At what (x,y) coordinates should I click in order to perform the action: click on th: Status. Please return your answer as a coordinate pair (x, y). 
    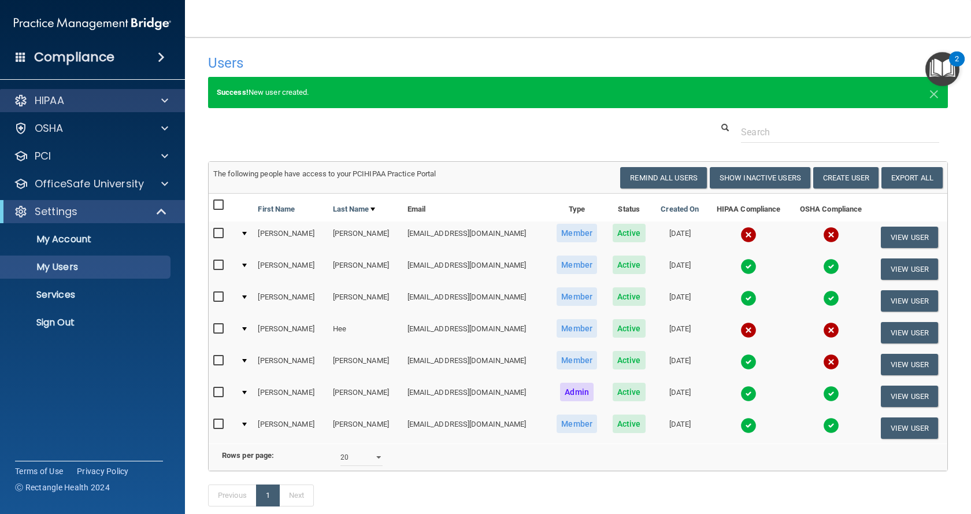
    Looking at the image, I should click on (629, 208).